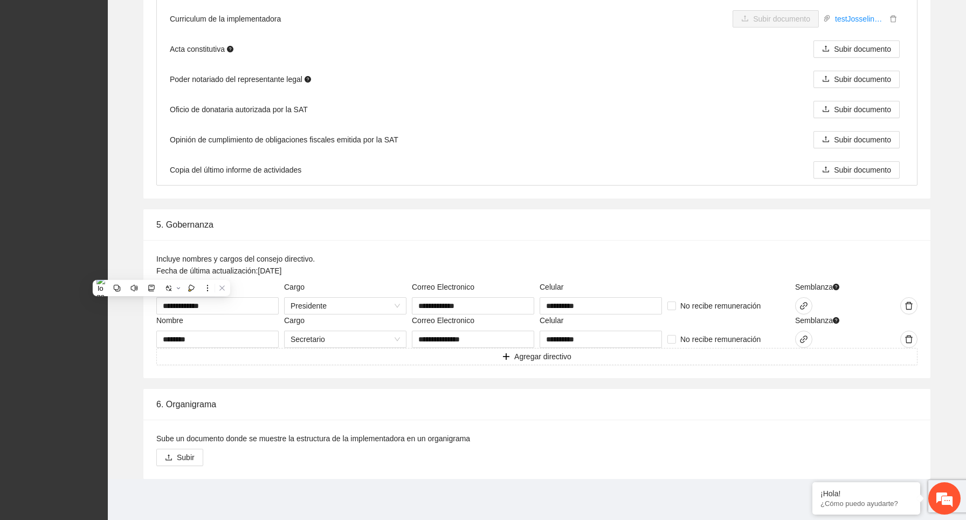 The height and width of the screenshot is (520, 966). I want to click on div: 6. Organigrama, so click(537, 404).